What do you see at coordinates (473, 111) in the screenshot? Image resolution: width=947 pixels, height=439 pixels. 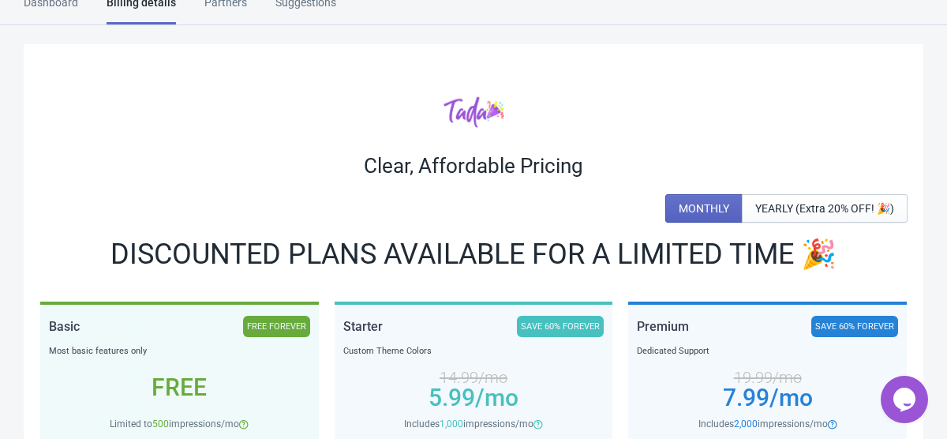 I see `img: tadacolor.png` at bounding box center [473, 111].